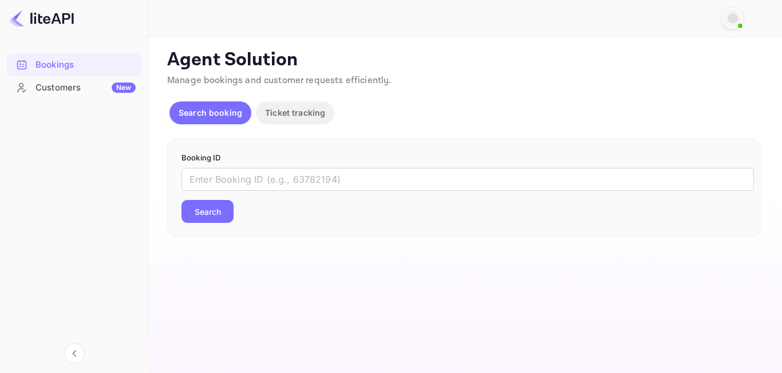  Describe the element at coordinates (74, 87) in the screenshot. I see `a: CustomersNew` at that location.